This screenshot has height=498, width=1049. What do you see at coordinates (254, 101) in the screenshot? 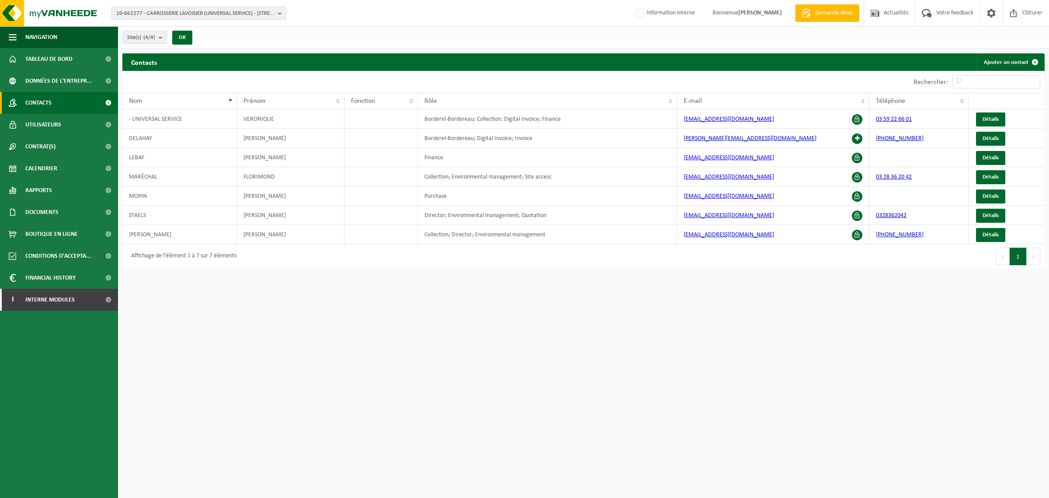
I see `span: Prénom` at bounding box center [254, 101].